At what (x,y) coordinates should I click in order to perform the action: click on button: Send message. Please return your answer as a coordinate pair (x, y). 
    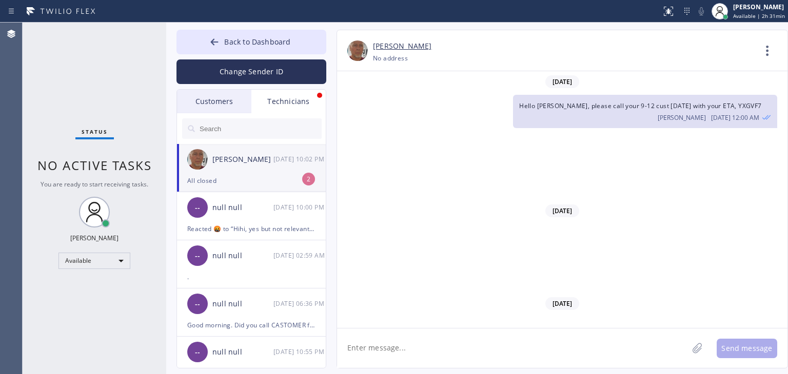
    Looking at the image, I should click on (746, 349).